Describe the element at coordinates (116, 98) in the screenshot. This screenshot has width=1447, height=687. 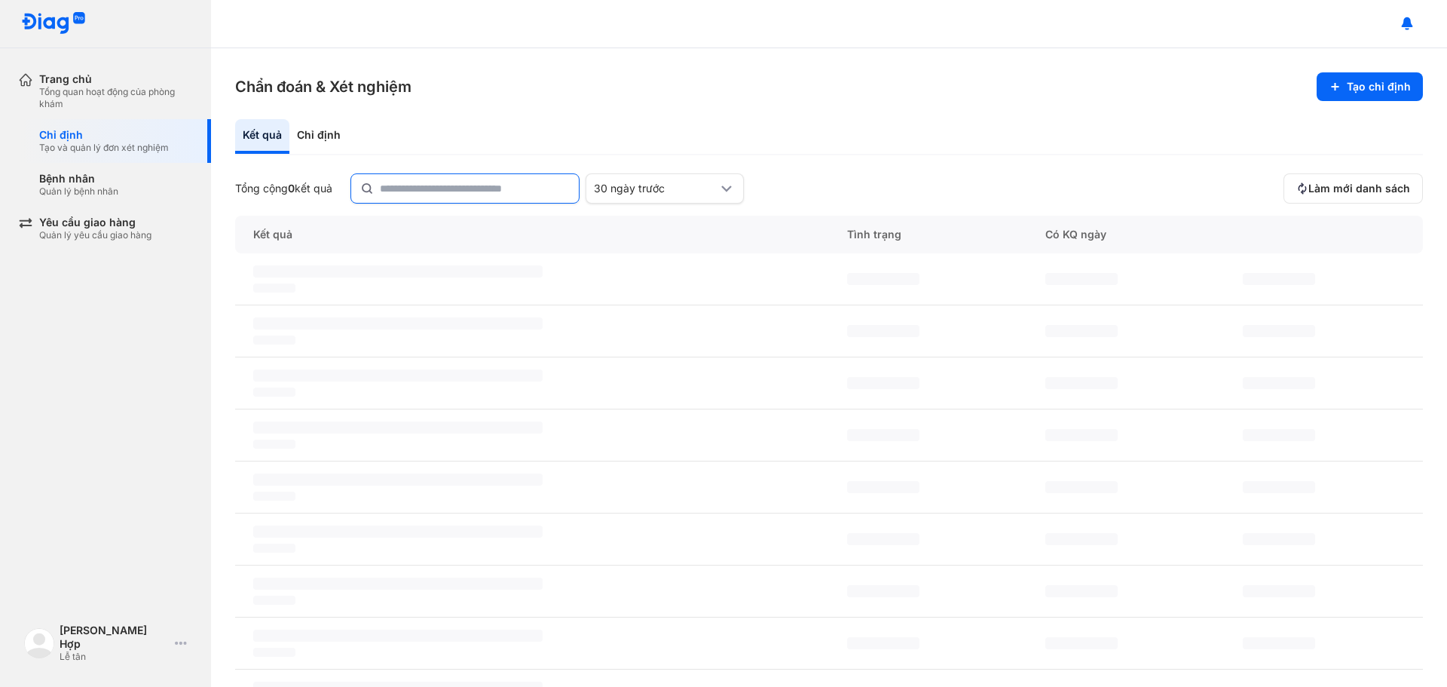
I see `div: Tổng quan hoạt động của phòng khám` at that location.